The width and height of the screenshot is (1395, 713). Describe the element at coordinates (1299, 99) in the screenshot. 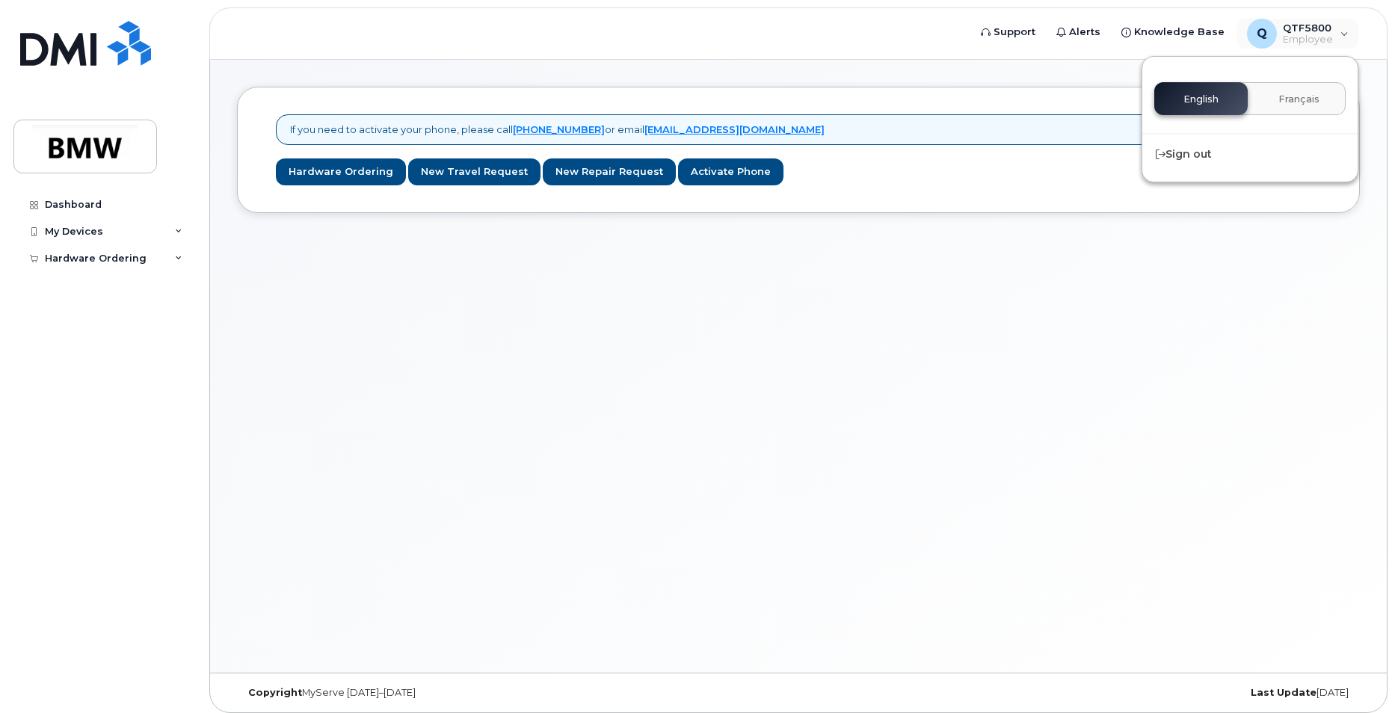

I see `span: Français` at that location.